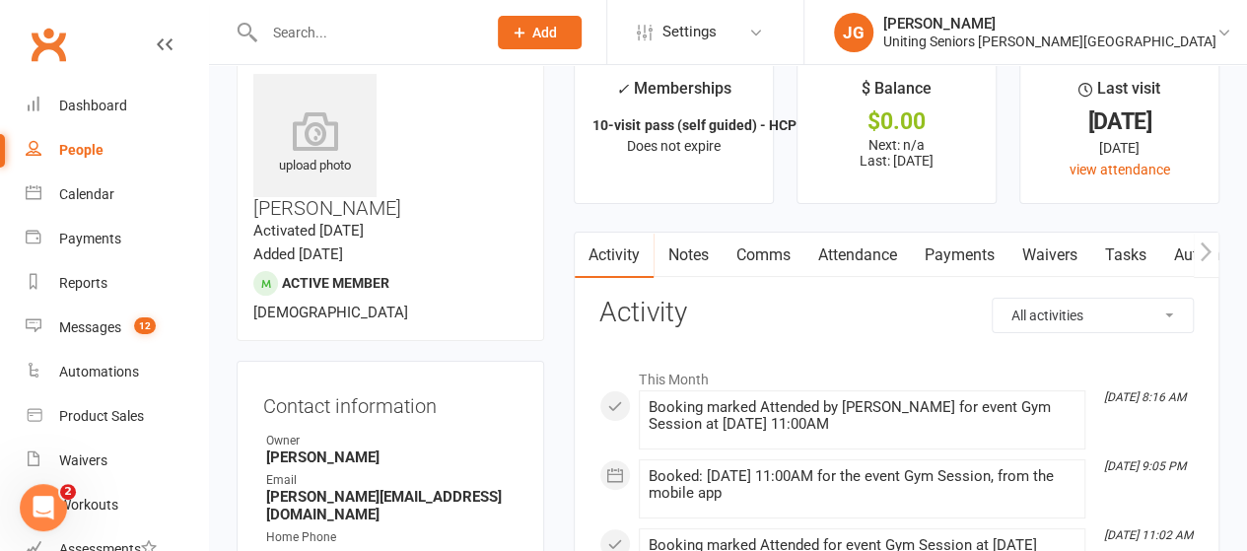 The height and width of the screenshot is (551, 1247). Describe the element at coordinates (391, 441) in the screenshot. I see `div: Owner` at that location.